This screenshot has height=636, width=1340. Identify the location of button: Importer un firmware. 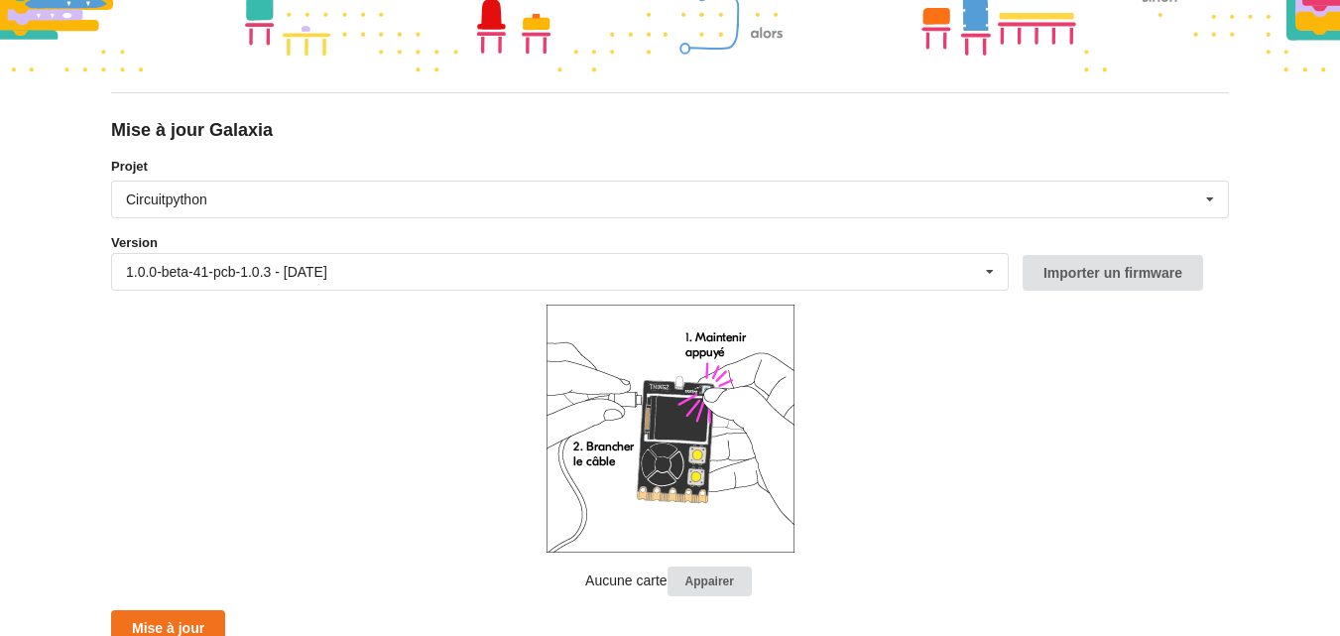
(1113, 273).